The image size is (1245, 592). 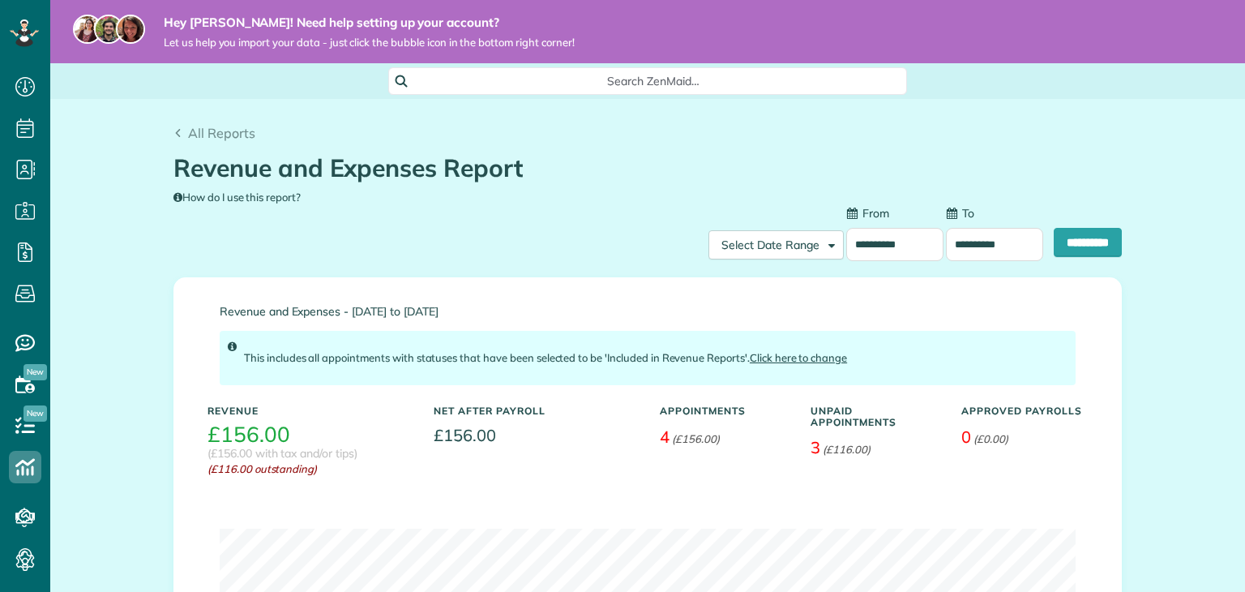 I want to click on span: All Reports, so click(x=221, y=133).